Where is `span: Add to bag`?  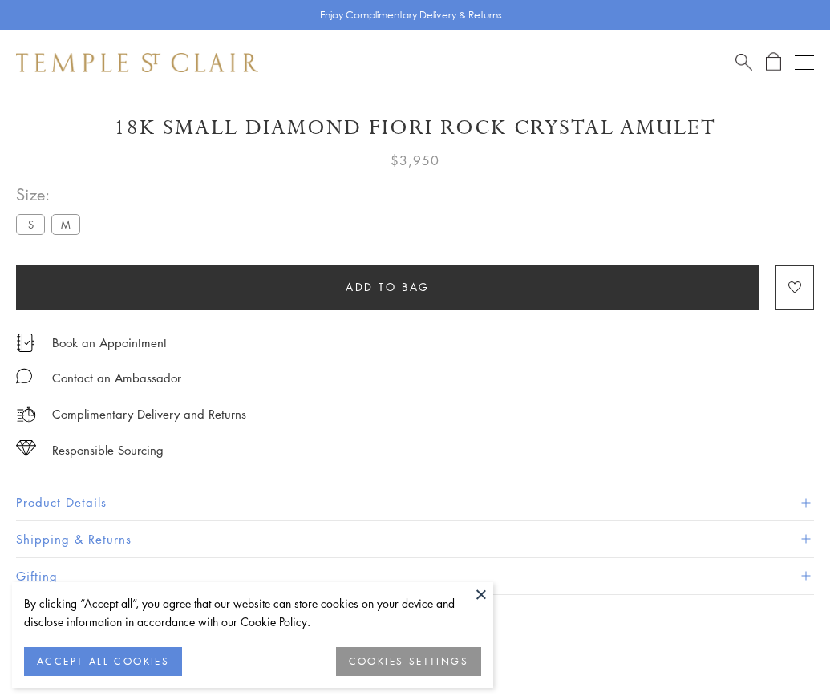
span: Add to bag is located at coordinates (387, 287).